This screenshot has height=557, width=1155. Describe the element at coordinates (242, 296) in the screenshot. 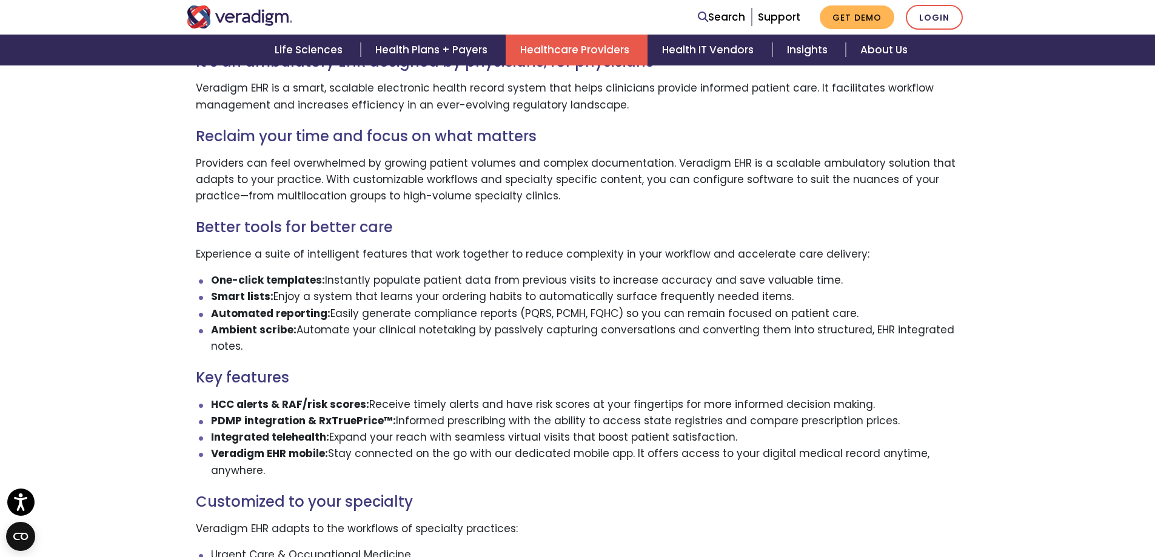

I see `strong: Smart lists:` at that location.